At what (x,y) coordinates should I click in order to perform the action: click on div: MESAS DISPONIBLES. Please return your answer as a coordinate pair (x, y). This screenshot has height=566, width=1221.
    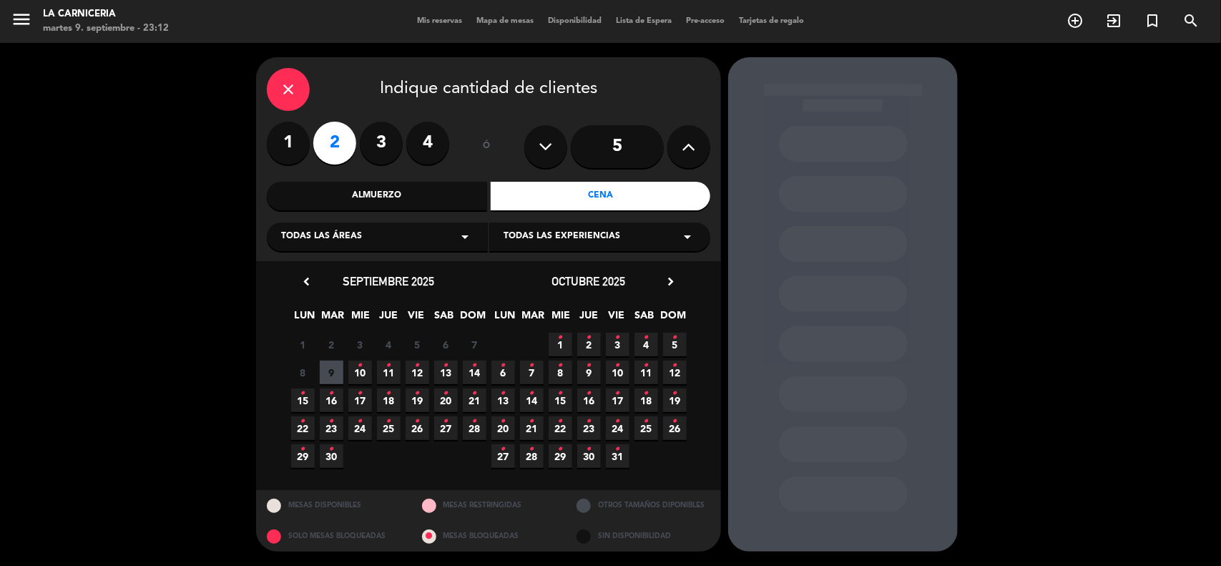
    Looking at the image, I should click on (333, 505).